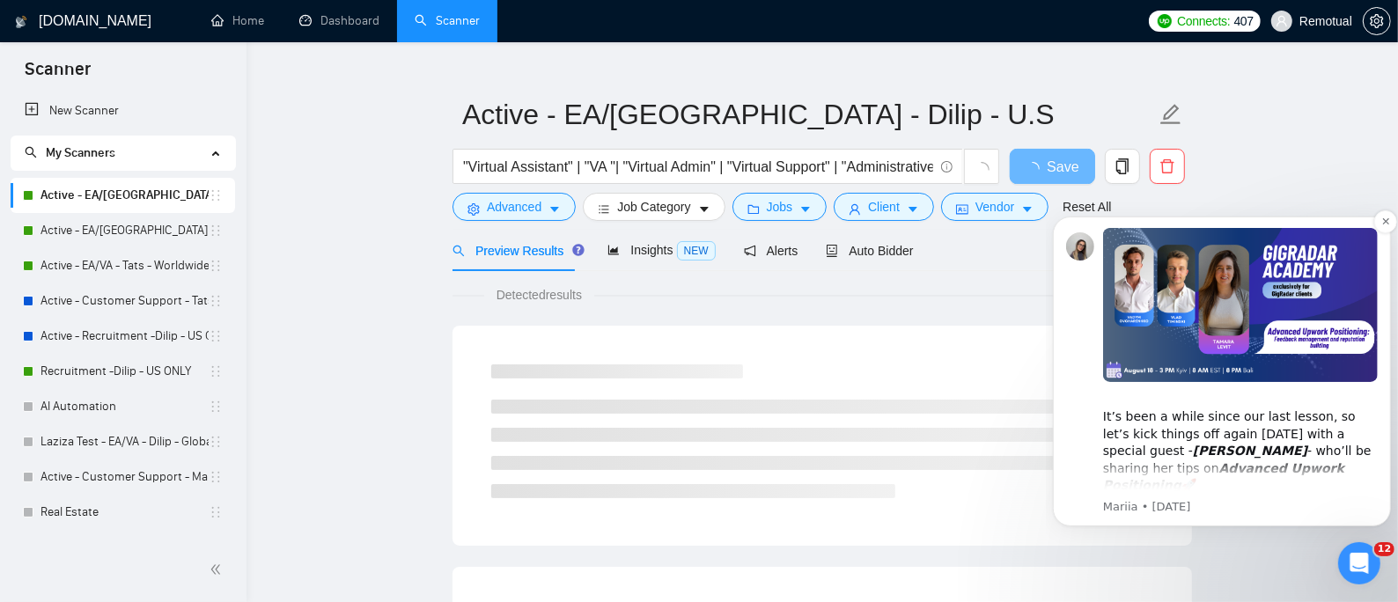  What do you see at coordinates (1123, 166) in the screenshot?
I see `button: copy` at bounding box center [1123, 166].